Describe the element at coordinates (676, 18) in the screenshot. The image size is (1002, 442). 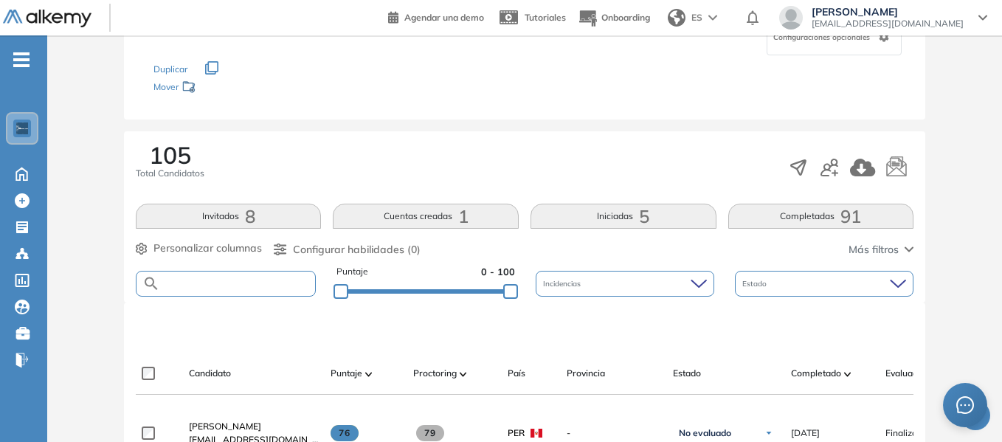
I see `img: world` at that location.